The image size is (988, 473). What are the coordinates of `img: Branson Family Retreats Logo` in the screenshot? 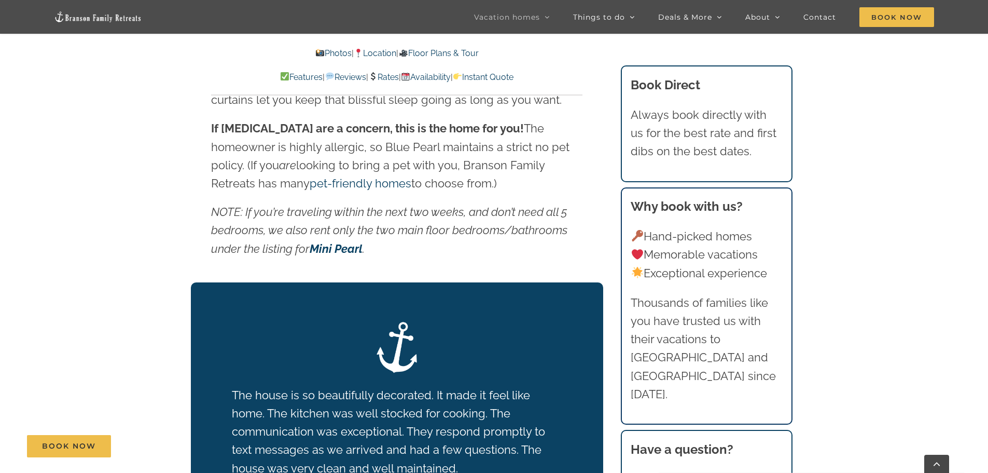 It's located at (98, 17).